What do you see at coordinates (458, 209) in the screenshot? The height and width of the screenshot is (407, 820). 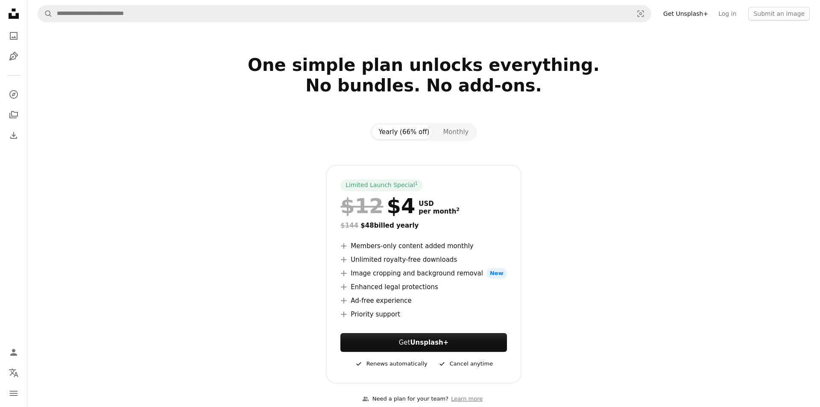 I see `sup: 2` at bounding box center [458, 209].